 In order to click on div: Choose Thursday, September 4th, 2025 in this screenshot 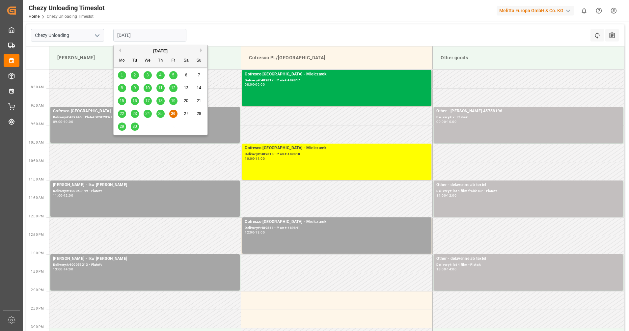, I will do `click(160, 75)`.